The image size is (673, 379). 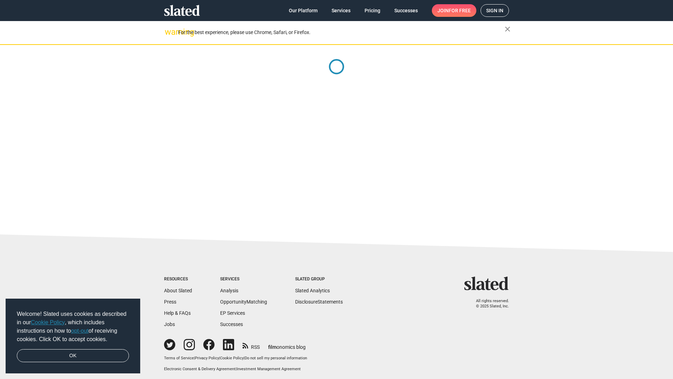 I want to click on button: Do not sell my personal information, so click(x=276, y=358).